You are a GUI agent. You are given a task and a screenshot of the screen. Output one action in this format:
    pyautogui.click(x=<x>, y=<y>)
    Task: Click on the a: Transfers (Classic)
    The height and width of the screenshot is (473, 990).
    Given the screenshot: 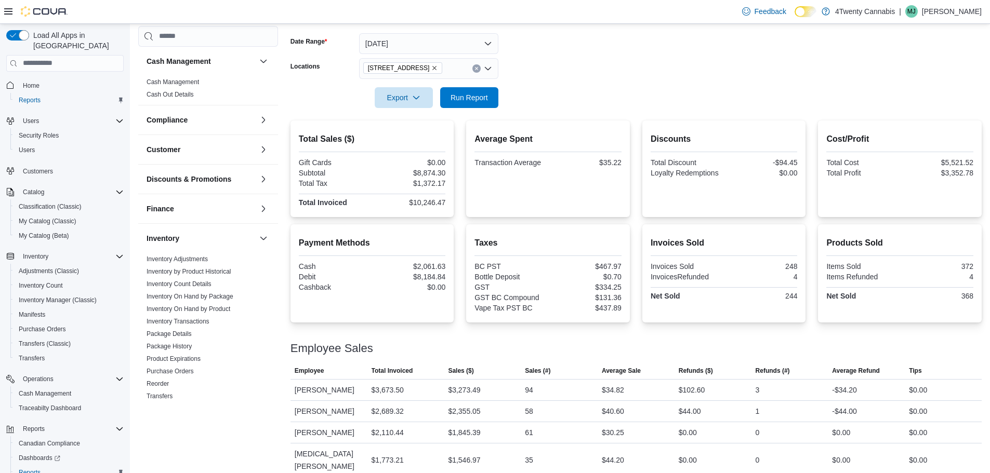 What is the action you would take?
    pyautogui.click(x=45, y=344)
    